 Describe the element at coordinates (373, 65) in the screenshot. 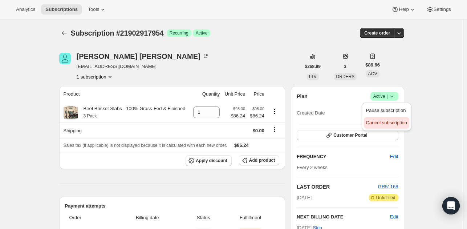

I see `span: $89.66` at that location.